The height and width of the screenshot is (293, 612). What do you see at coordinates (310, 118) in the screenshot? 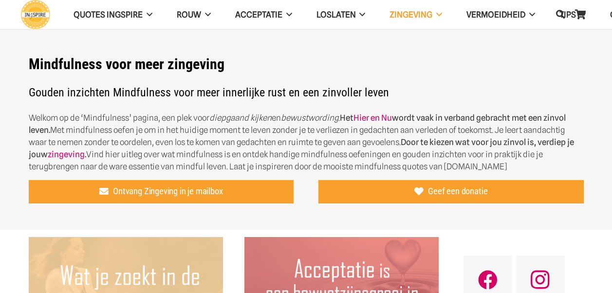
I see `em: bewustwording` at bounding box center [310, 118].